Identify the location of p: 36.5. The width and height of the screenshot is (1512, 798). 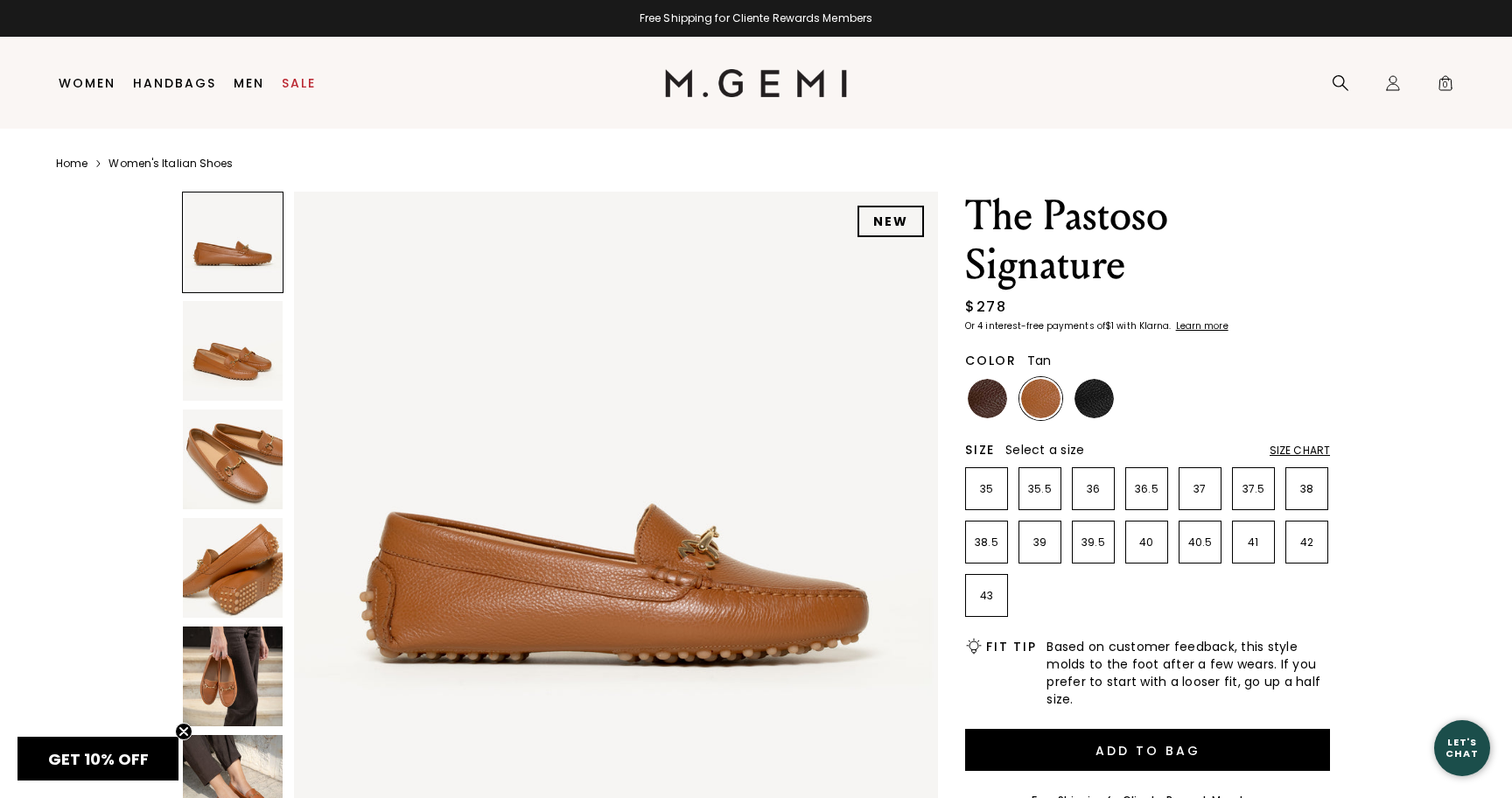
(1146, 489).